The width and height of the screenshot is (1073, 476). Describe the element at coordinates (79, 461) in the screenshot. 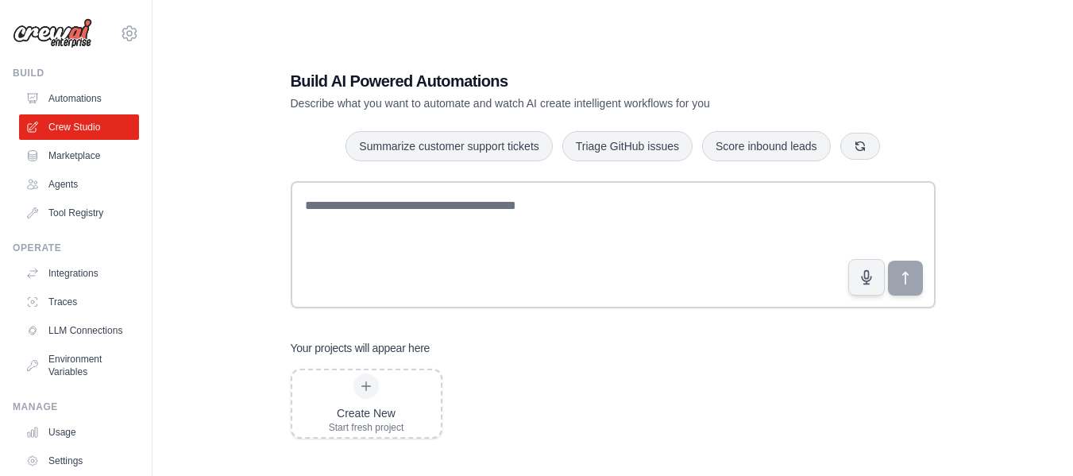

I see `a: Settings` at that location.